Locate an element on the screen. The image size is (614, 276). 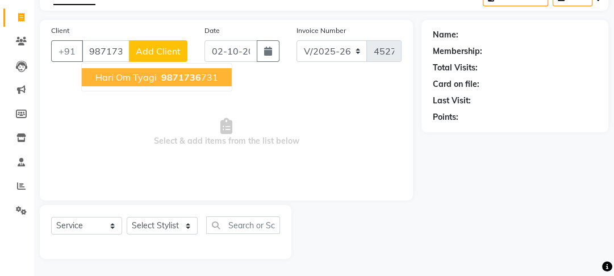
ngb-highlight: 731 is located at coordinates (188, 77).